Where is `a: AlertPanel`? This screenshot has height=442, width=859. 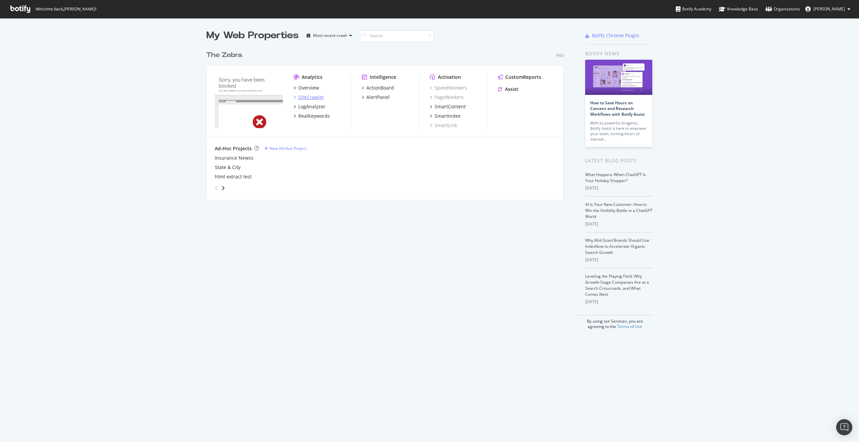
a: AlertPanel is located at coordinates (375, 97).